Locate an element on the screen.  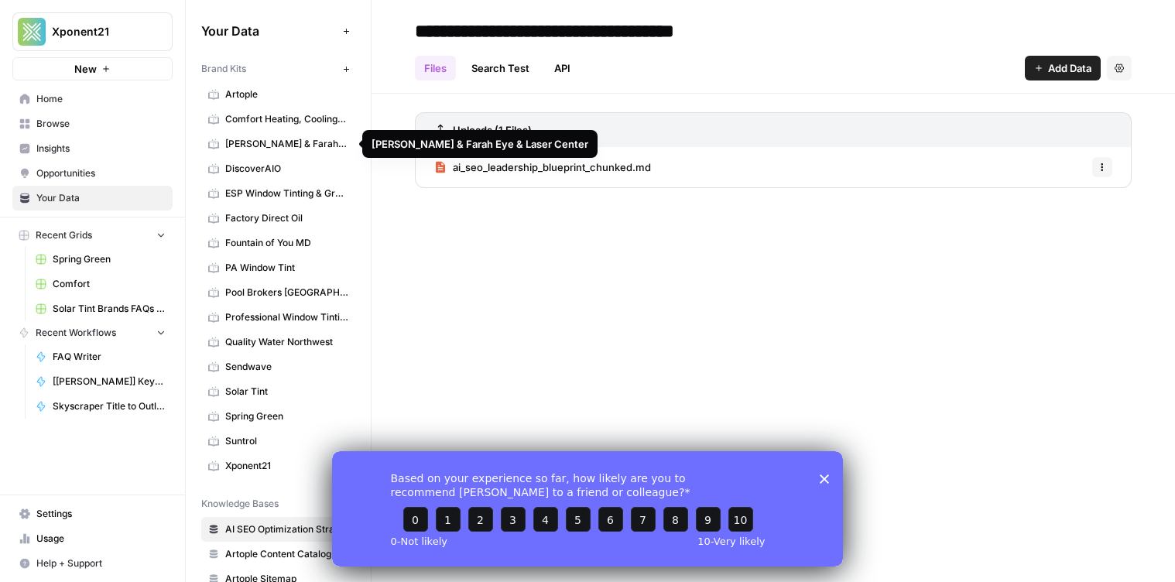
button: Add Data is located at coordinates (1063, 68).